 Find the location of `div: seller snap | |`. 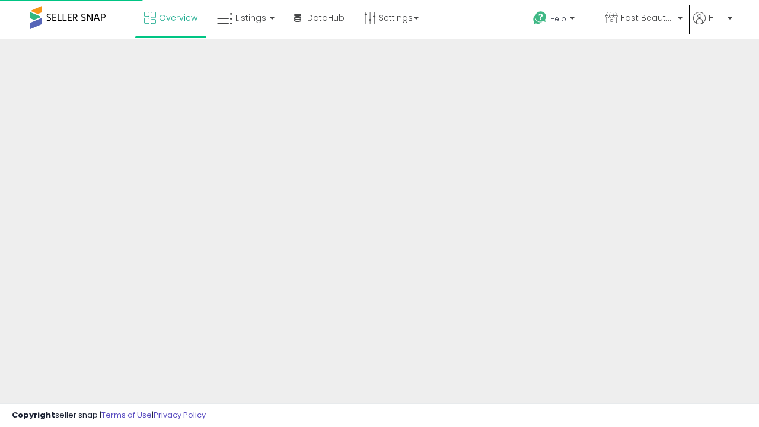

div: seller snap | | is located at coordinates (108, 415).